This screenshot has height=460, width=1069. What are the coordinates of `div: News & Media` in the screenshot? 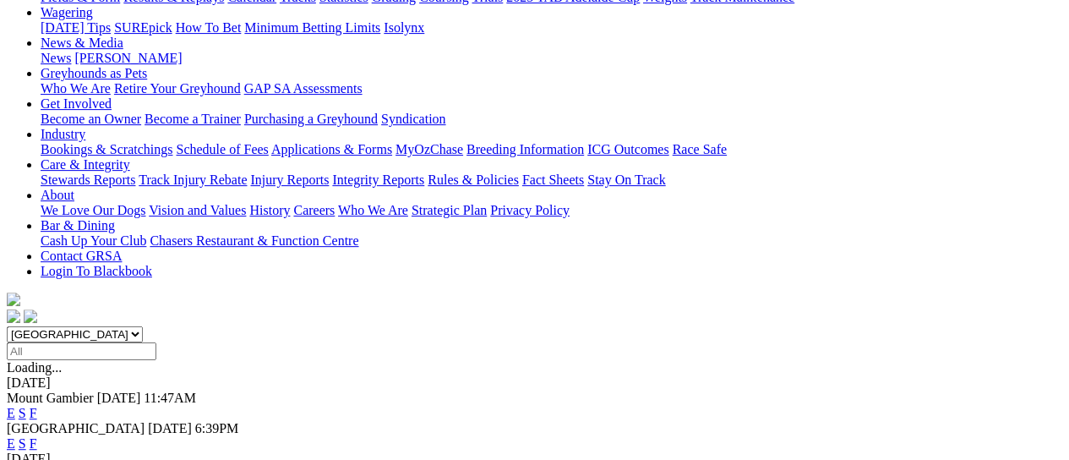 It's located at (551, 58).